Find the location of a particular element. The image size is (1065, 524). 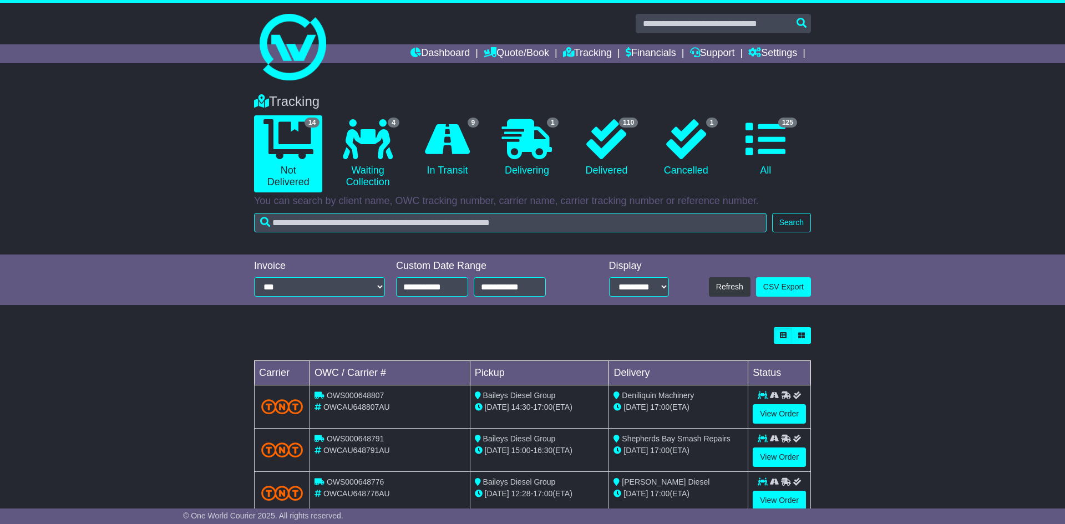

td: Delivery is located at coordinates (678, 373).